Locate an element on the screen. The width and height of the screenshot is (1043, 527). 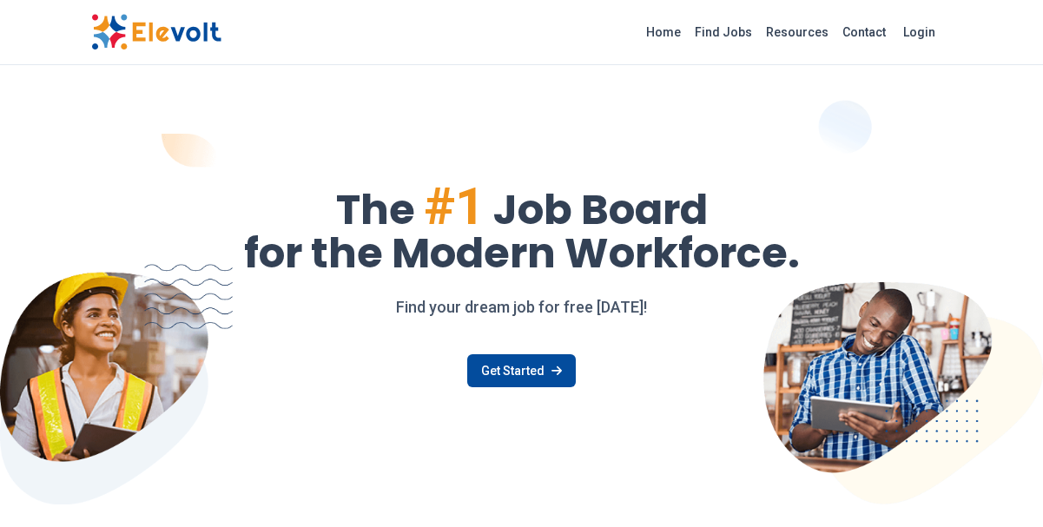
h1: The Job Board for the Modern Workforce. is located at coordinates (522, 228).